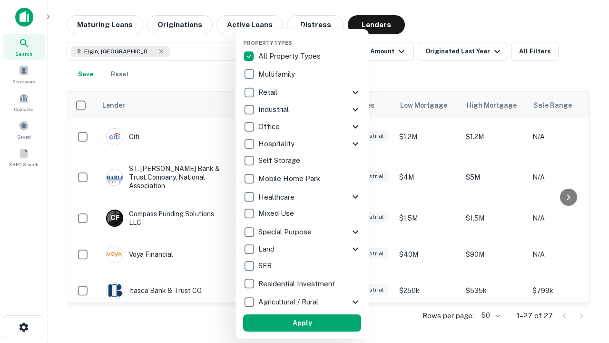 This screenshot has width=609, height=343. I want to click on p: Self Storage, so click(280, 160).